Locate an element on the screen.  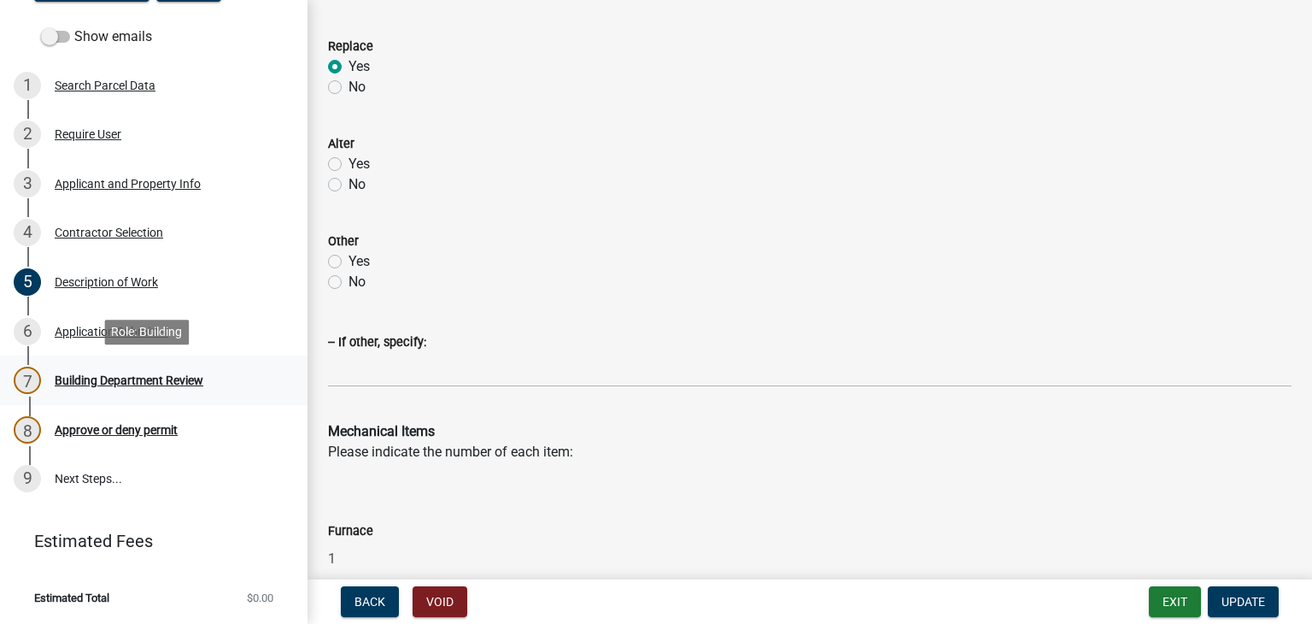
div: Description of Work is located at coordinates (106, 282).